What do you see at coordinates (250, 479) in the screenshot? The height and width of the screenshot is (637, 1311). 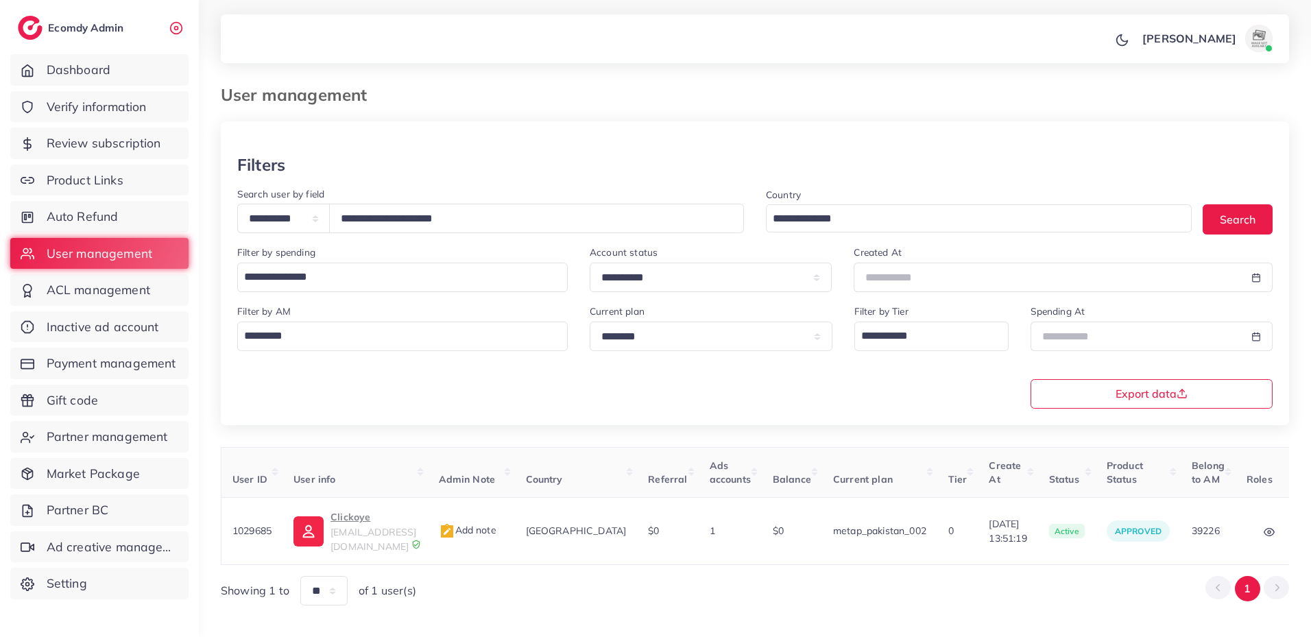 I see `span: User ID` at bounding box center [250, 479].